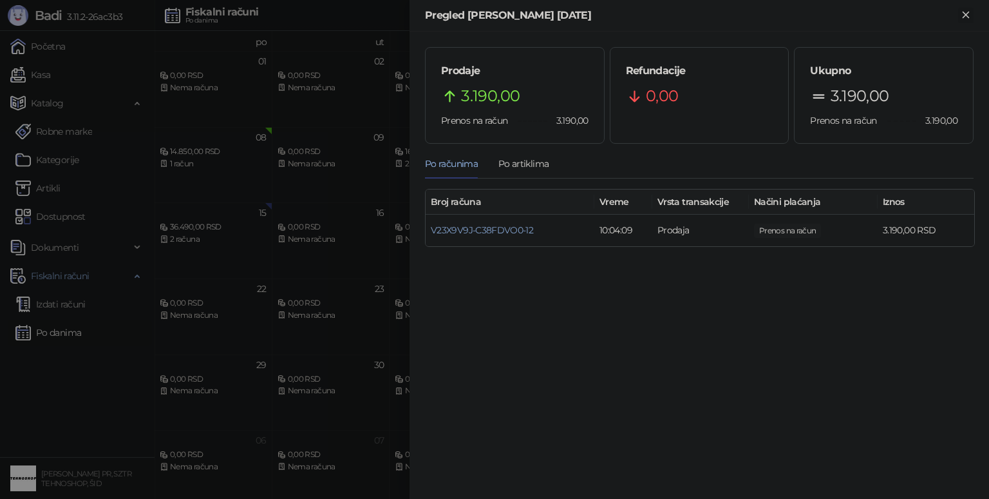 This screenshot has height=499, width=989. What do you see at coordinates (623, 230) in the screenshot?
I see `td: 10:04:09` at bounding box center [623, 230].